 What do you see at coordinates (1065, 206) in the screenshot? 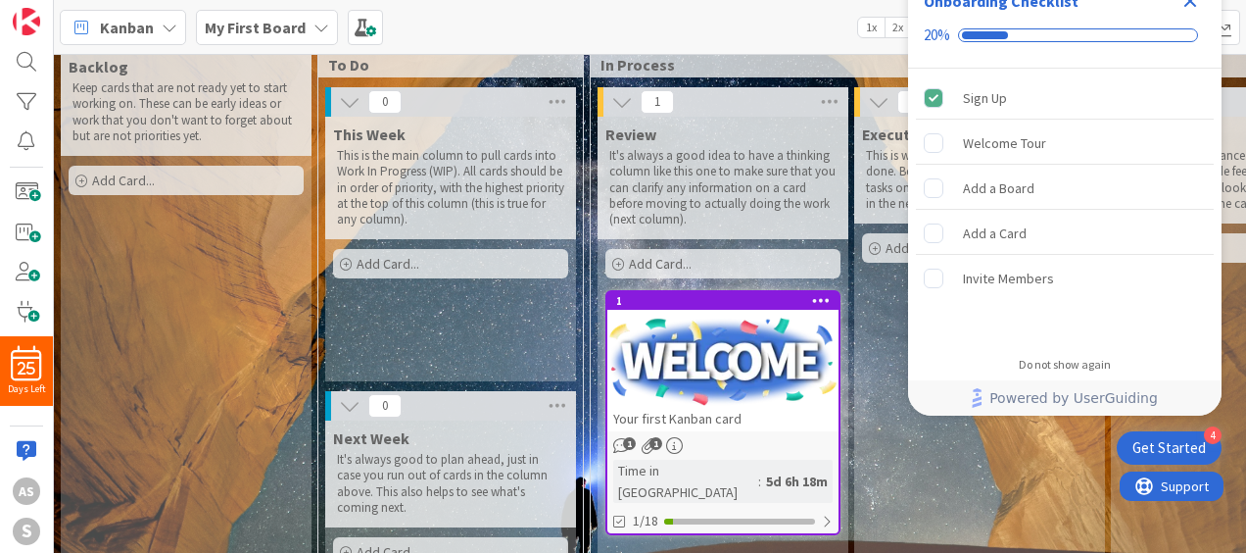
I see `div: Checklist items` at bounding box center [1065, 206].